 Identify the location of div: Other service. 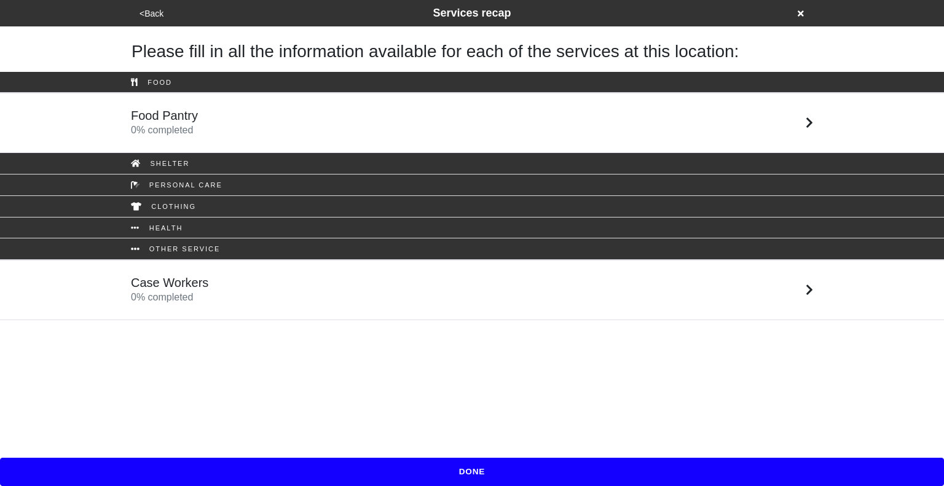
(472, 249).